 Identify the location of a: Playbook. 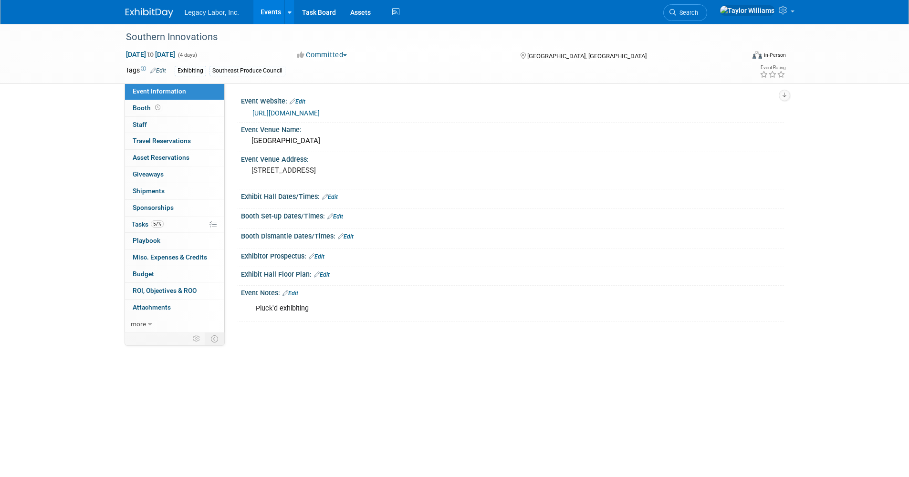
(175, 241).